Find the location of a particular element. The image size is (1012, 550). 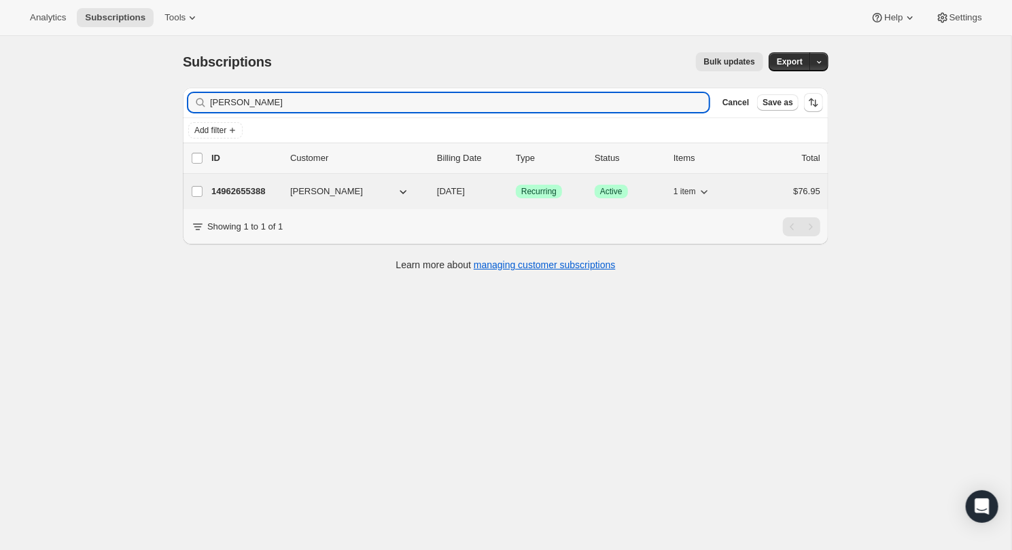

input: Filter subscribers is located at coordinates (459, 103).